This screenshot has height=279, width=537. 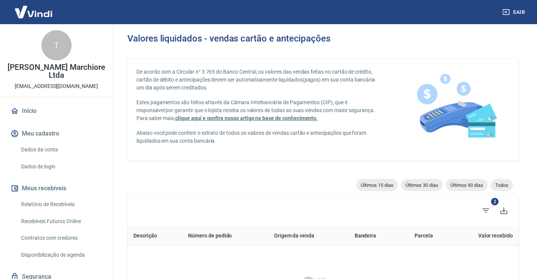 I want to click on a: Contratos com credores, so click(x=61, y=238).